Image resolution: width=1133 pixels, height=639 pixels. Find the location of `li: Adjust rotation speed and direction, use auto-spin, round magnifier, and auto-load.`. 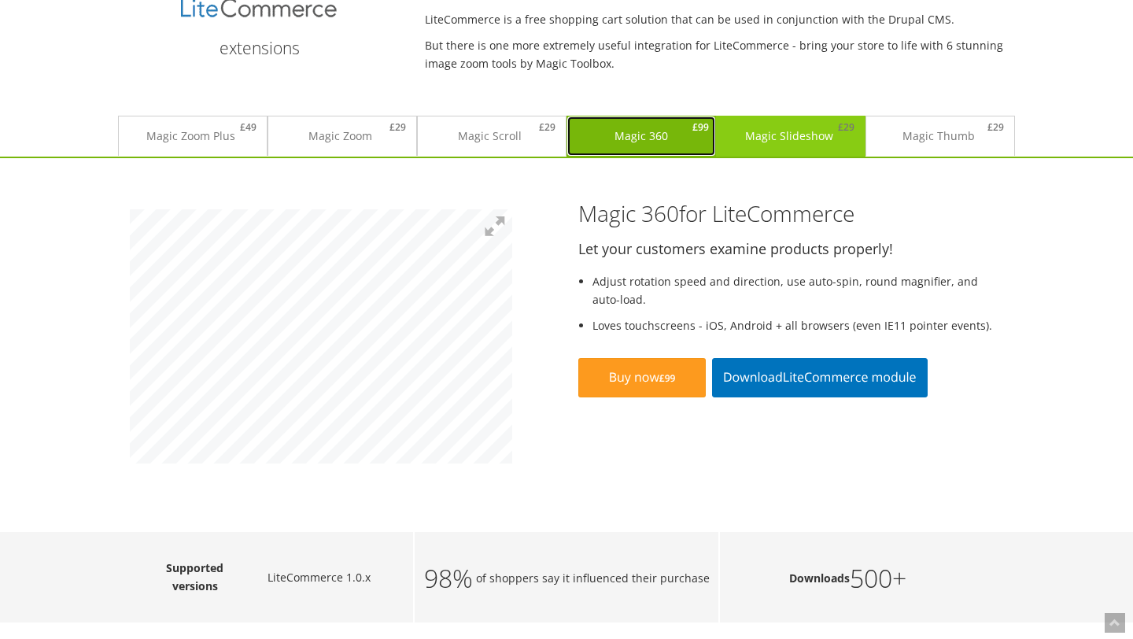

li: Adjust rotation speed and direction, use auto-spin, round magnifier, and auto-load. is located at coordinates (798, 290).